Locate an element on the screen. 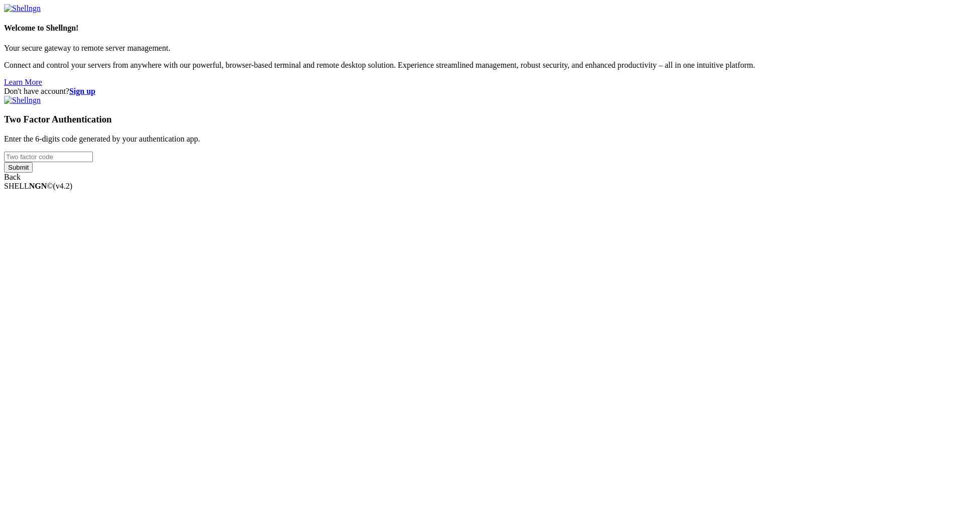 This screenshot has width=964, height=519. strong: Sign up is located at coordinates (82, 91).